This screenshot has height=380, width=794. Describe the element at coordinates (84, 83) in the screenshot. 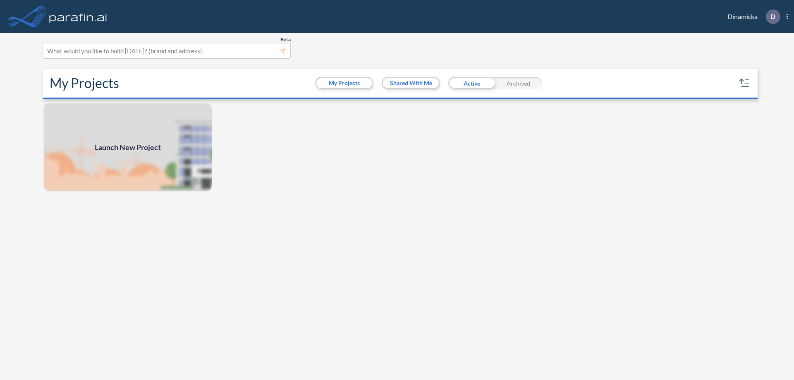

I see `h2: My Projects` at that location.